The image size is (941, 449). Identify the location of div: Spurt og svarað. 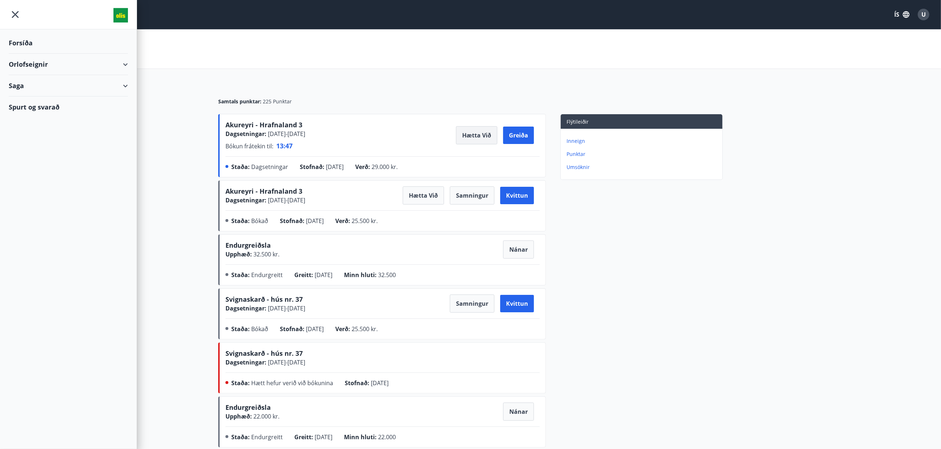
(68, 107).